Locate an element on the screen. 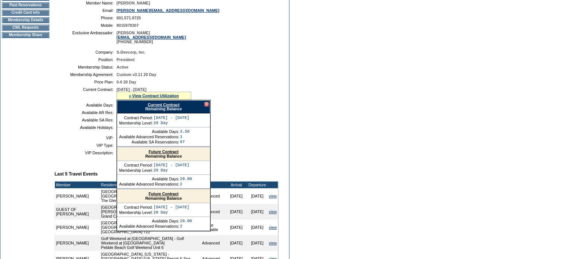 The image size is (568, 259). span: 801.571.9725 is located at coordinates (128, 18).